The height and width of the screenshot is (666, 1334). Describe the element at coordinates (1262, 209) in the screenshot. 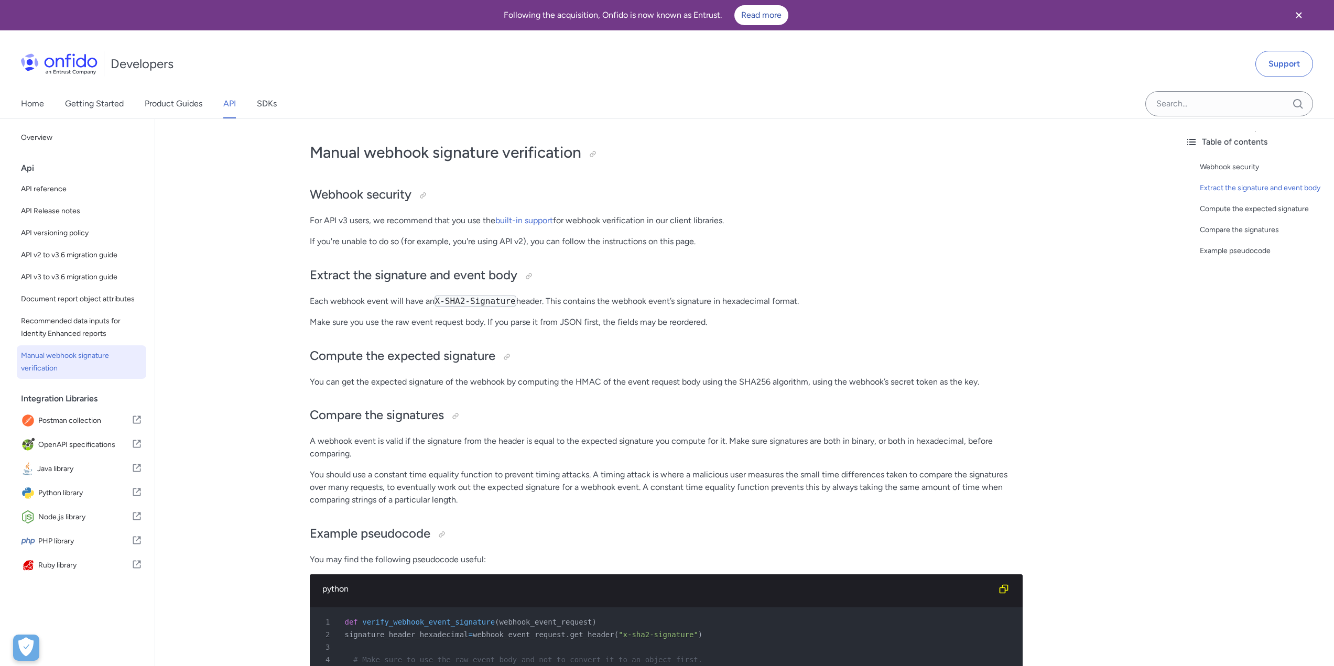

I see `a: Compute the expected signature` at that location.